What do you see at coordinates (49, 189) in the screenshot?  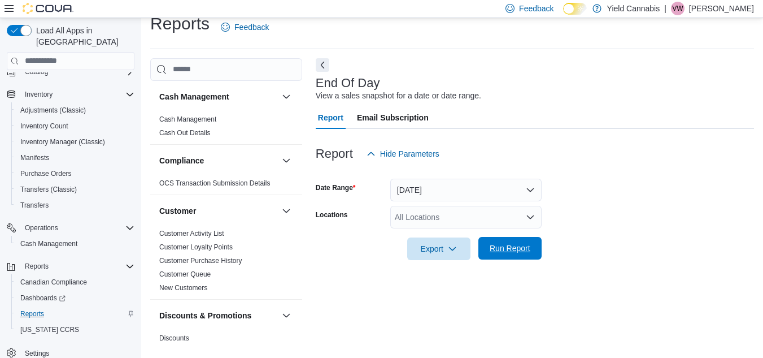 I see `a: Transfers (Classic)` at bounding box center [49, 189].